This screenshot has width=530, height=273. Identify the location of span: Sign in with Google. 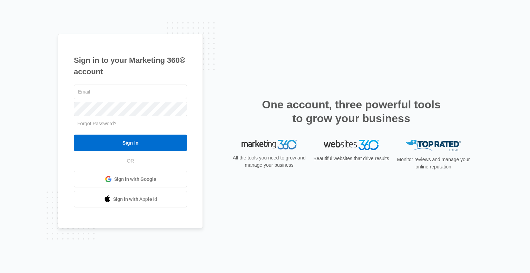
(135, 179).